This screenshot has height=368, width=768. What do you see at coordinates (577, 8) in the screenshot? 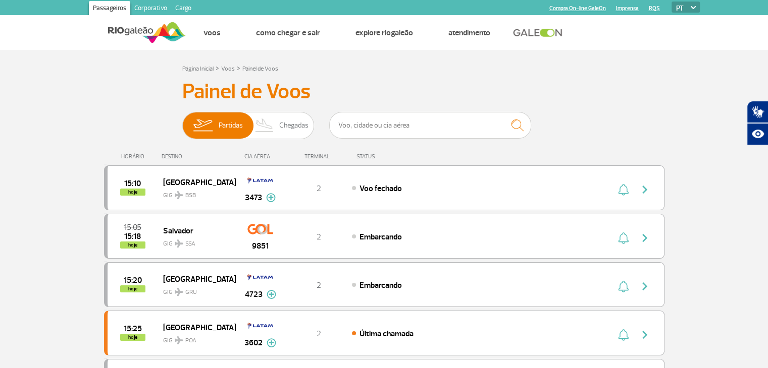
I see `a: Compra On-line GaleOn` at bounding box center [577, 8].